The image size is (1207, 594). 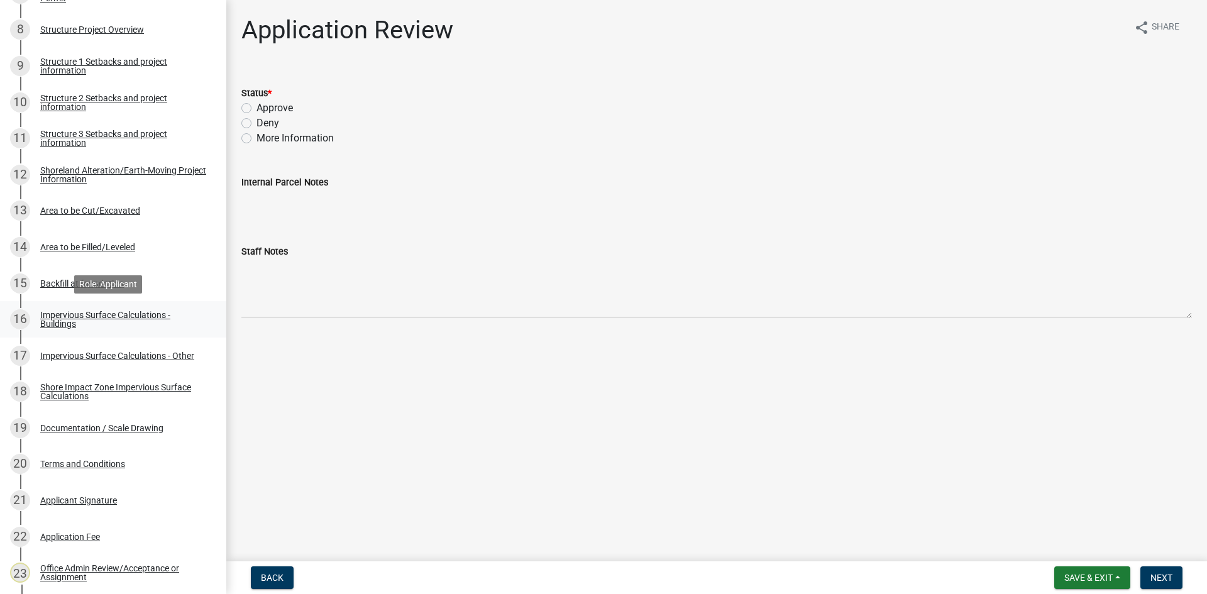 What do you see at coordinates (1161, 578) in the screenshot?
I see `button: Next` at bounding box center [1161, 578].